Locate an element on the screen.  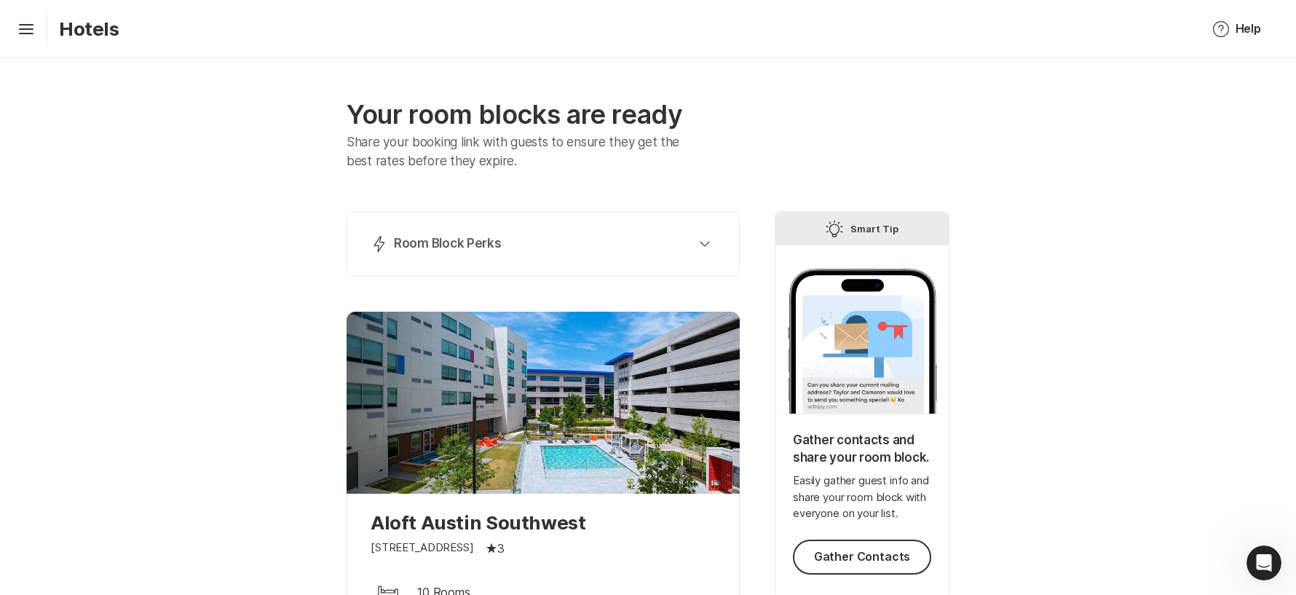
p: Hotels is located at coordinates (89, 28).